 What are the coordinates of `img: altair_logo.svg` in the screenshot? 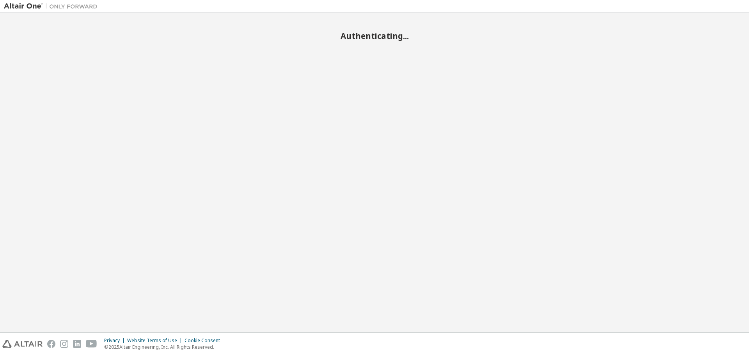 It's located at (22, 344).